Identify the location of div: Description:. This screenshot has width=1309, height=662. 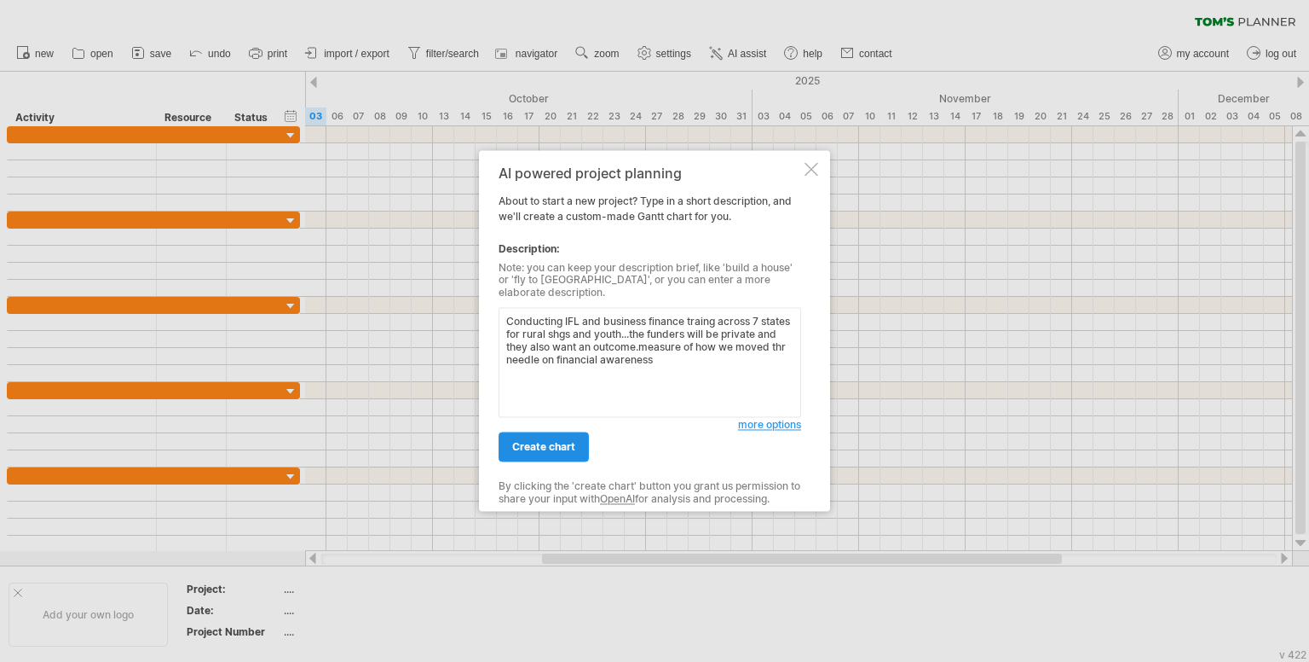
(650, 249).